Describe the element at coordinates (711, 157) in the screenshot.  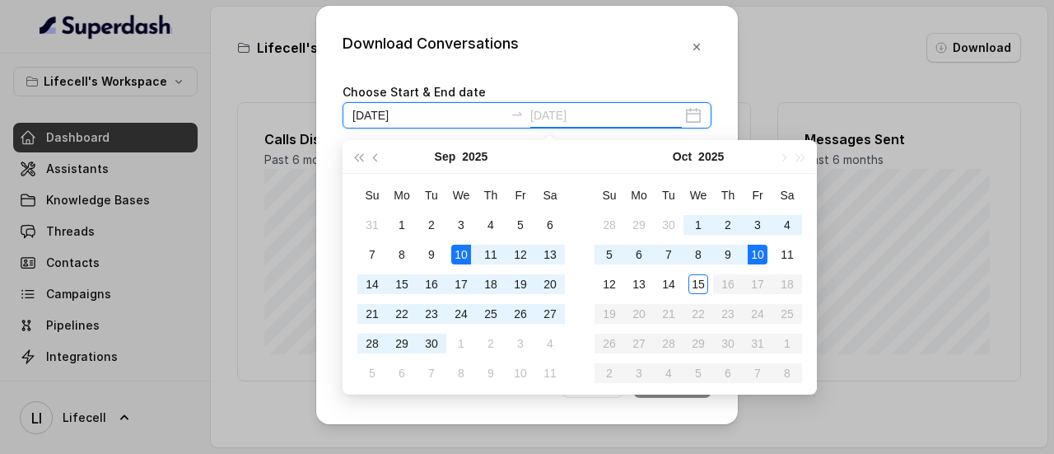
I see `button: 2025` at that location.